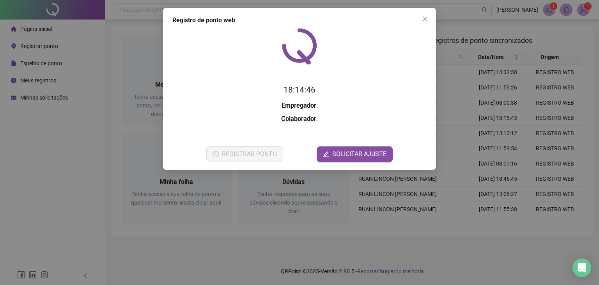 This screenshot has height=285, width=599. I want to click on strong: Empregador, so click(299, 105).